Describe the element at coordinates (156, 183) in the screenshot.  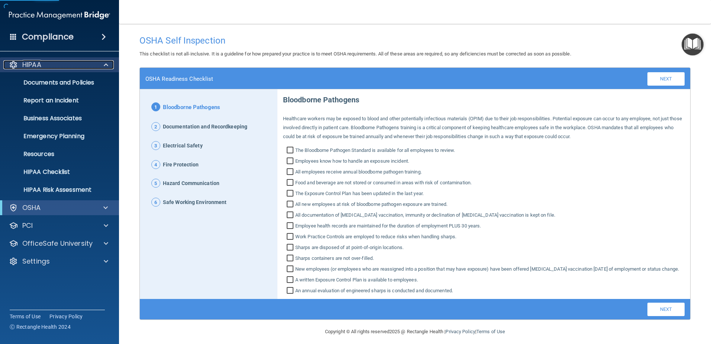
I see `span: 5` at that location.